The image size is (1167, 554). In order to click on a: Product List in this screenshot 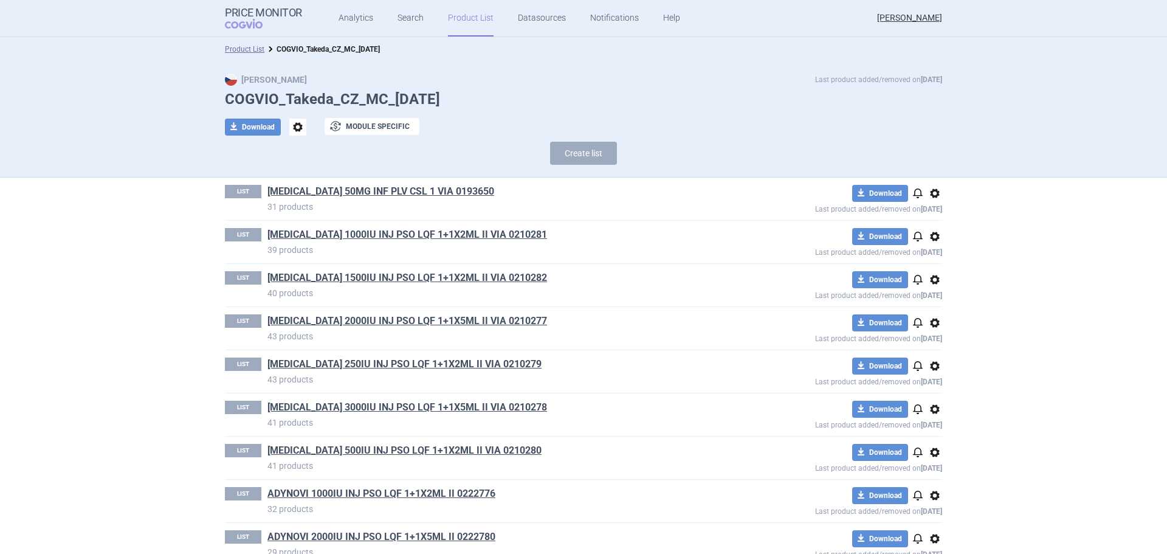, I will do `click(244, 49)`.